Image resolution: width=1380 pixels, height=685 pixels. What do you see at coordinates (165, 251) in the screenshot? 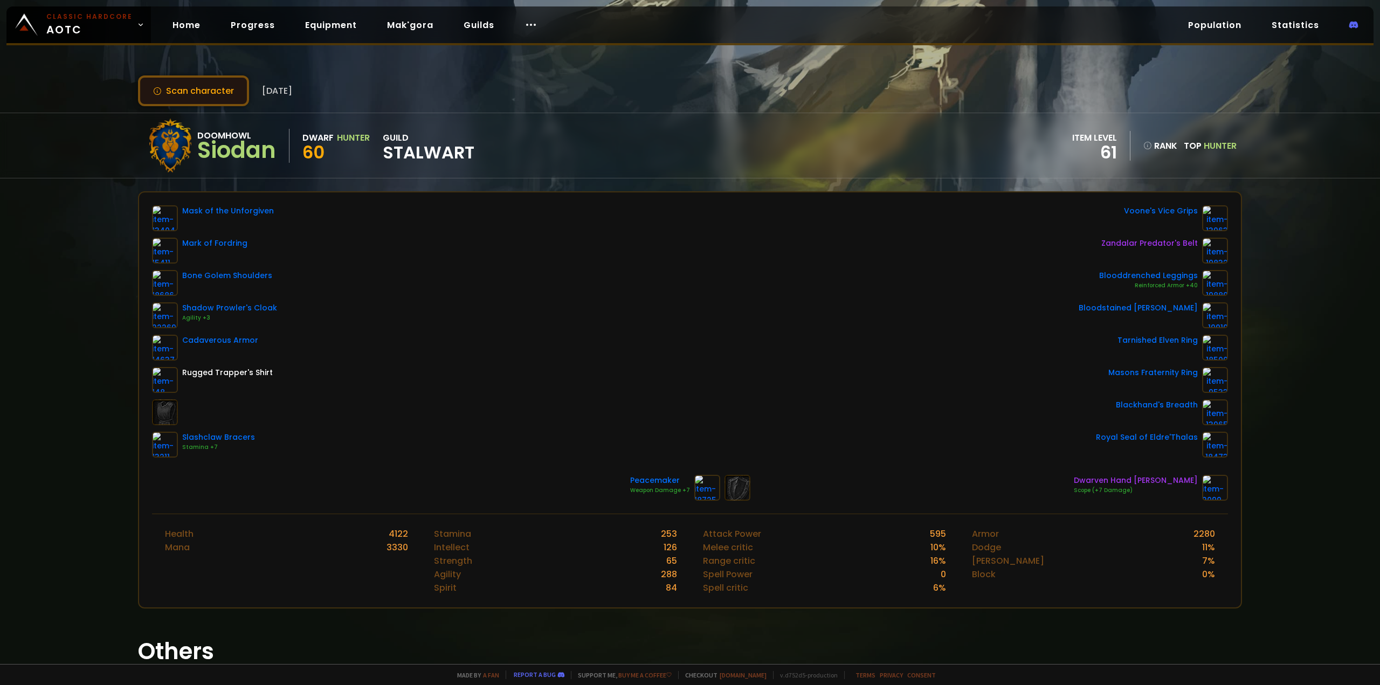
I see `img: item-15411` at bounding box center [165, 251].